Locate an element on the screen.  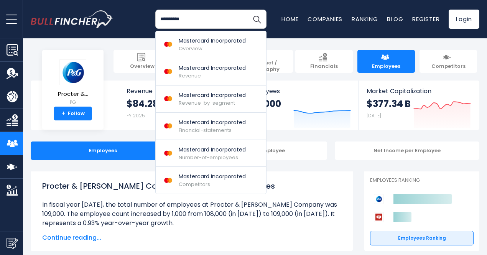
p: Employees Ranking is located at coordinates (422, 180).